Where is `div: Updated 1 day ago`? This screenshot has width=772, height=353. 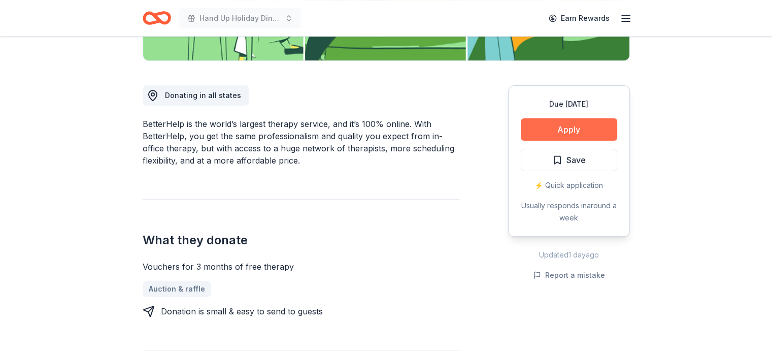
div: Updated 1 day ago is located at coordinates (569, 255).